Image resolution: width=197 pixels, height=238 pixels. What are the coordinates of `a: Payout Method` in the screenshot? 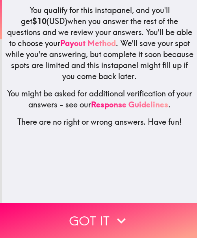 It's located at (88, 43).